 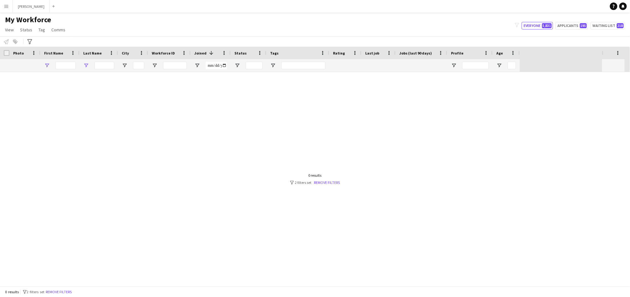 What do you see at coordinates (54, 53) in the screenshot?
I see `span: First Name` at bounding box center [54, 53].